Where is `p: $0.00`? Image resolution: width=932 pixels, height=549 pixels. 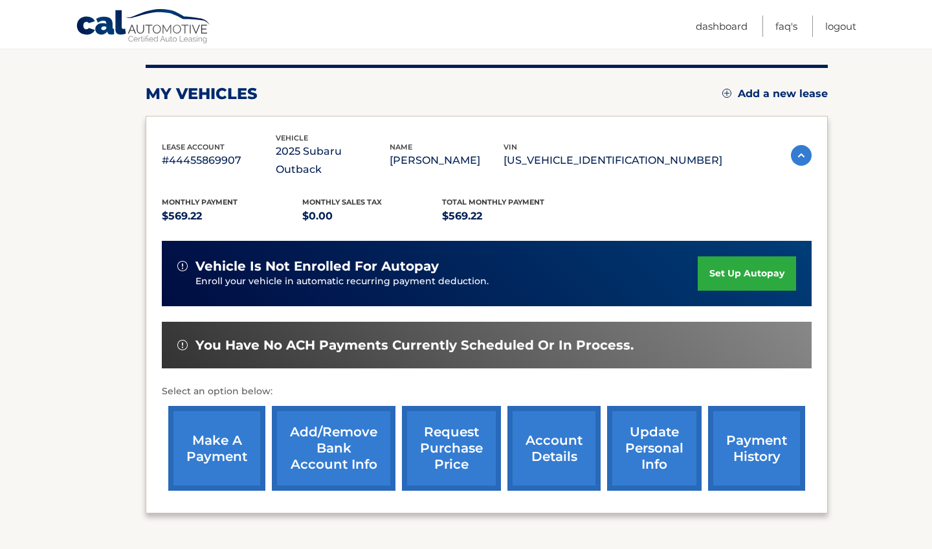 p: $0.00 is located at coordinates (372, 216).